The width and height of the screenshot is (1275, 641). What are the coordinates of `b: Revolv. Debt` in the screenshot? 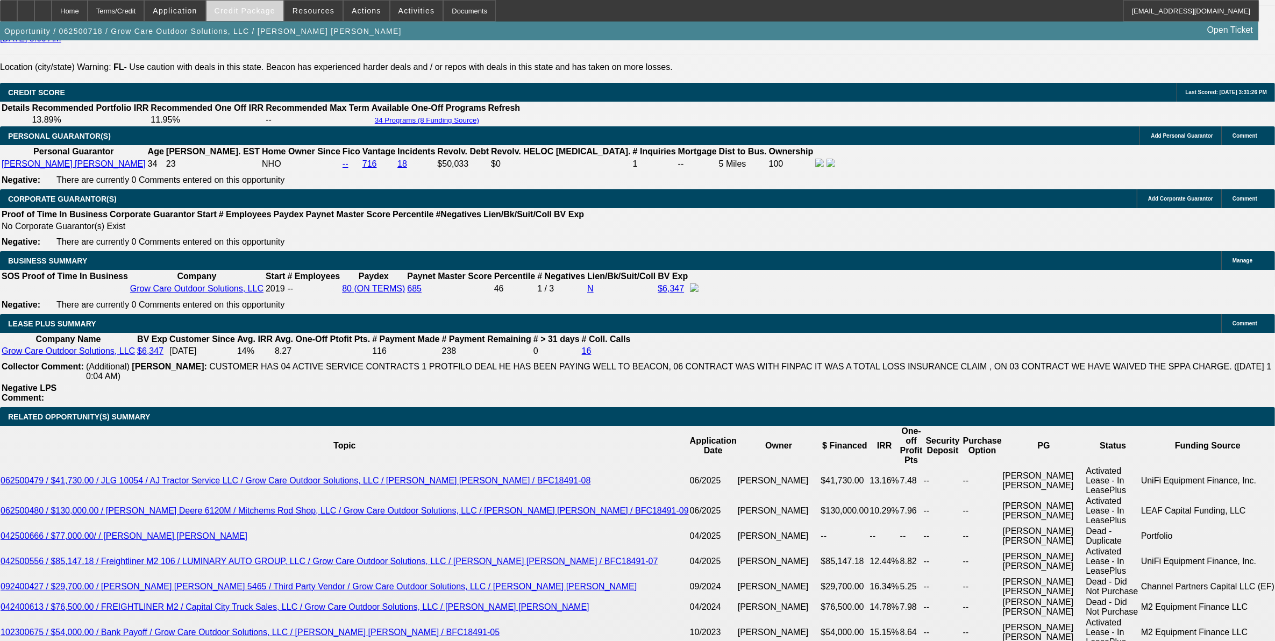 It's located at (463, 151).